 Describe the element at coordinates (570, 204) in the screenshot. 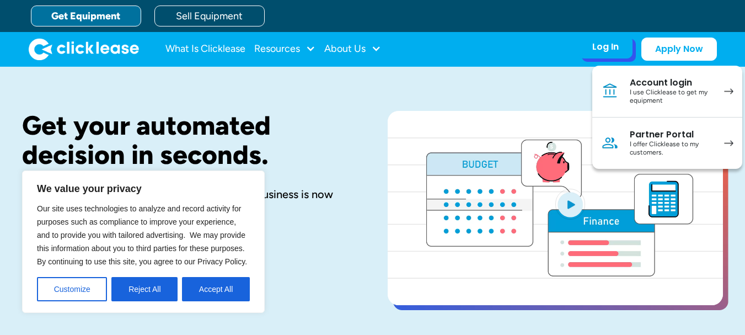

I see `img: Blue play button logo on a light blue circular background` at that location.